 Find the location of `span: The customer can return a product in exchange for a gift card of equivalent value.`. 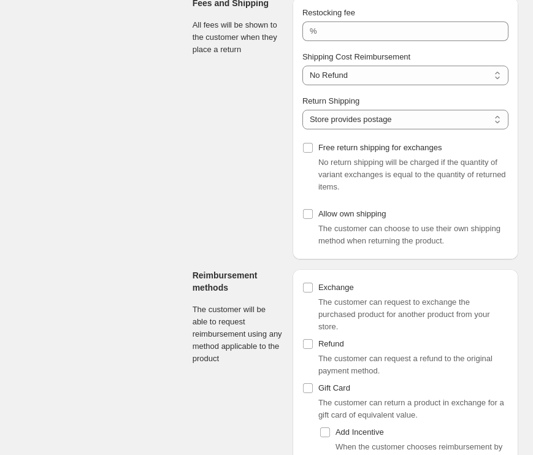

span: The customer can return a product in exchange for a gift card of equivalent value. is located at coordinates (411, 409).